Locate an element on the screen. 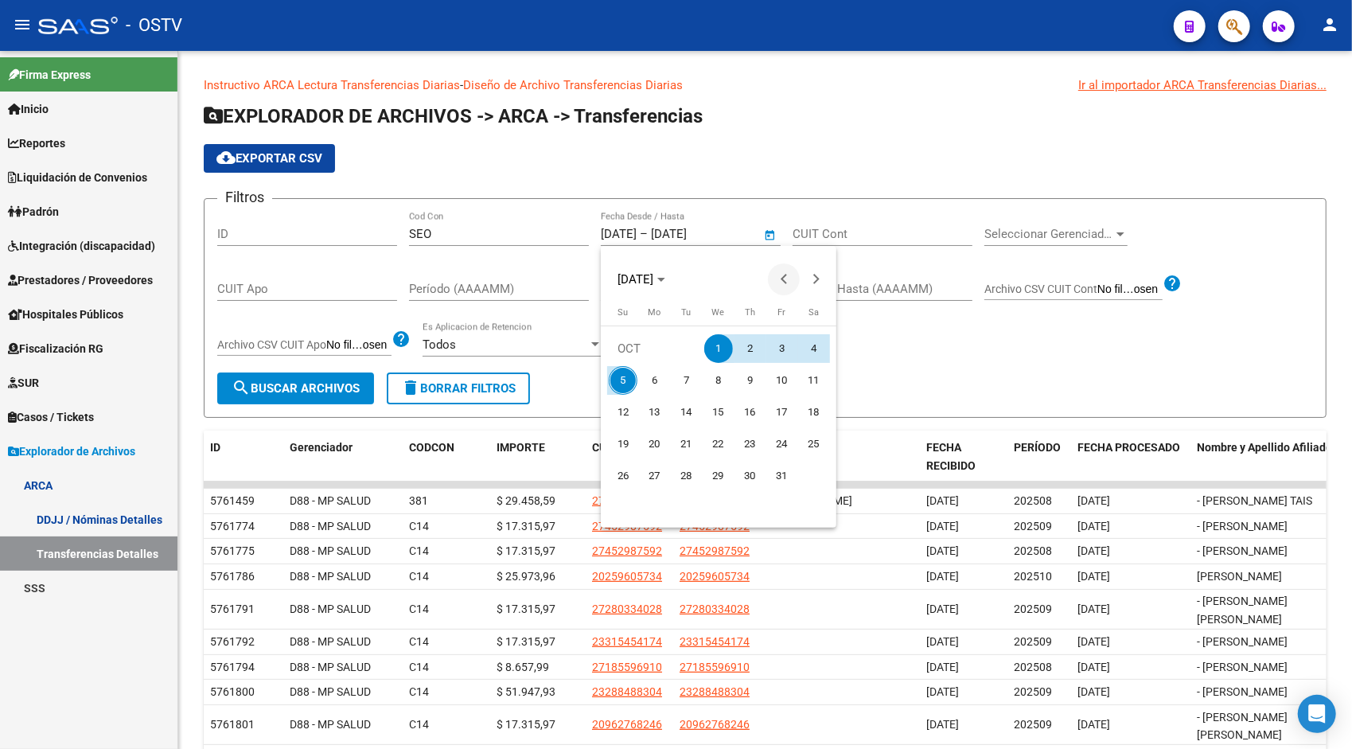 The width and height of the screenshot is (1352, 749). span: 7 is located at coordinates (687, 380).